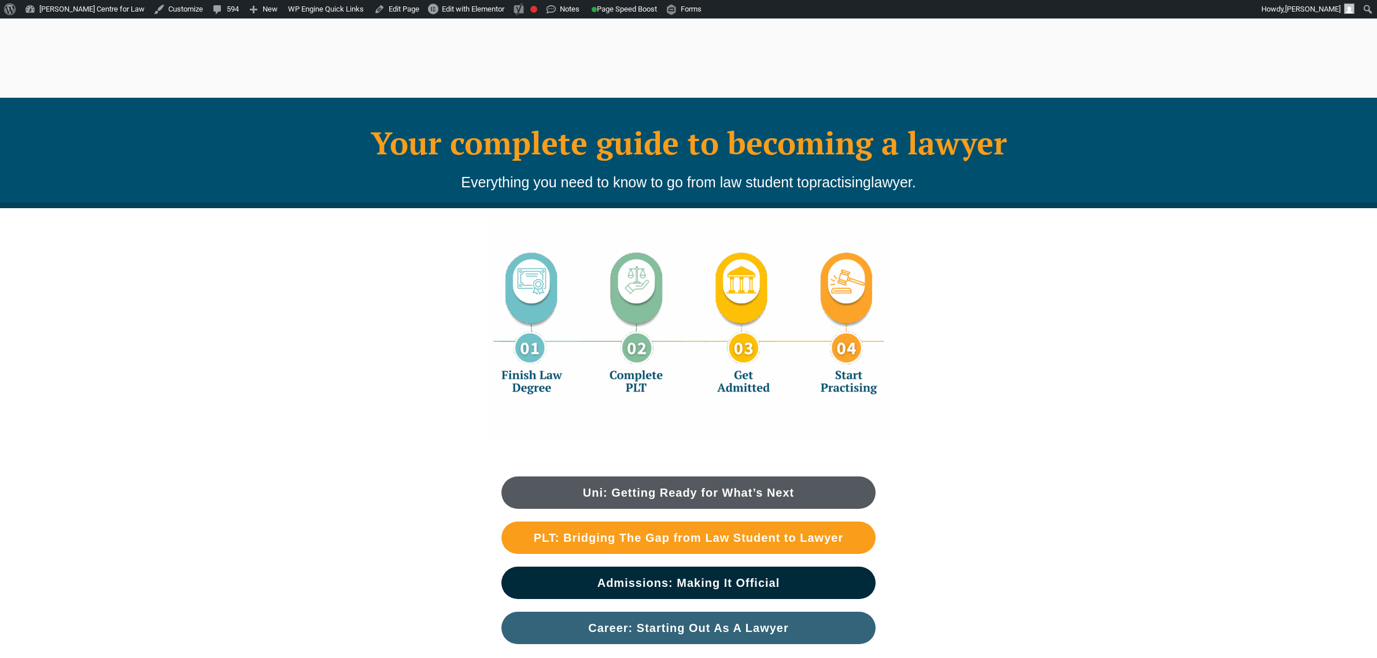  I want to click on a: Uni: Getting Ready for What’s Next, so click(688, 493).